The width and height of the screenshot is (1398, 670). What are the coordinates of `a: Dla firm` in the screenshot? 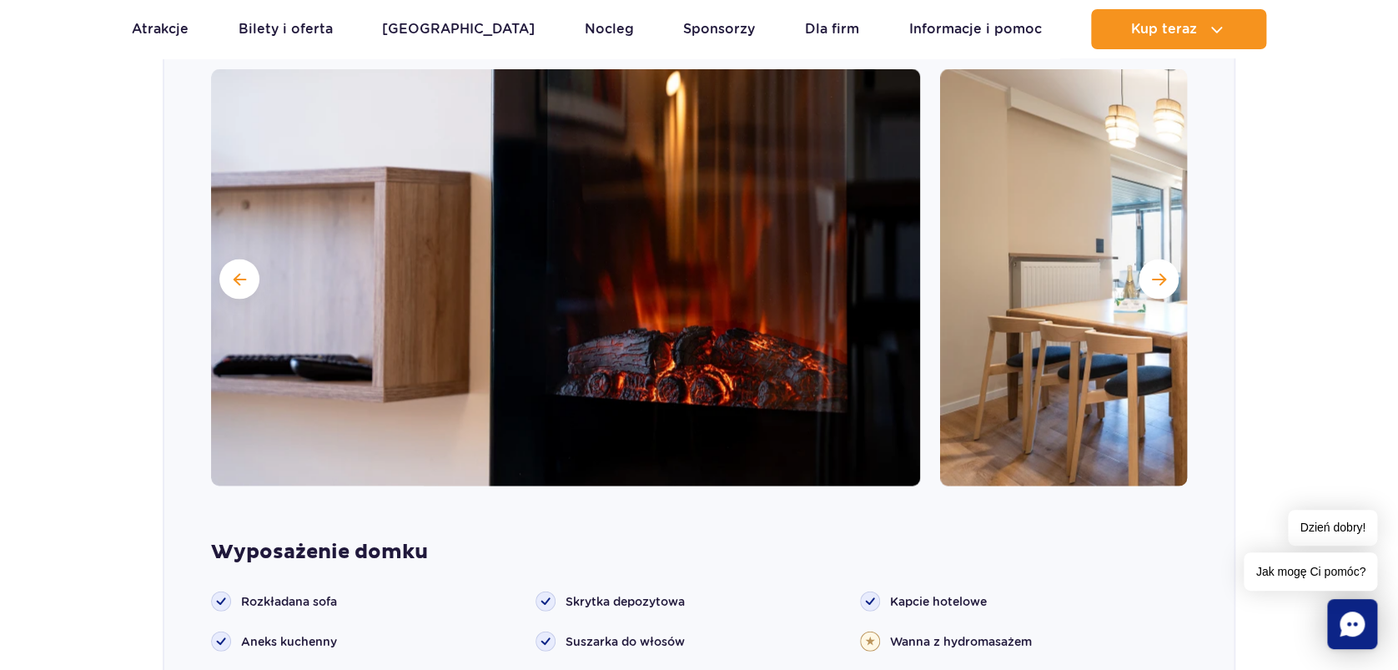 It's located at (832, 29).